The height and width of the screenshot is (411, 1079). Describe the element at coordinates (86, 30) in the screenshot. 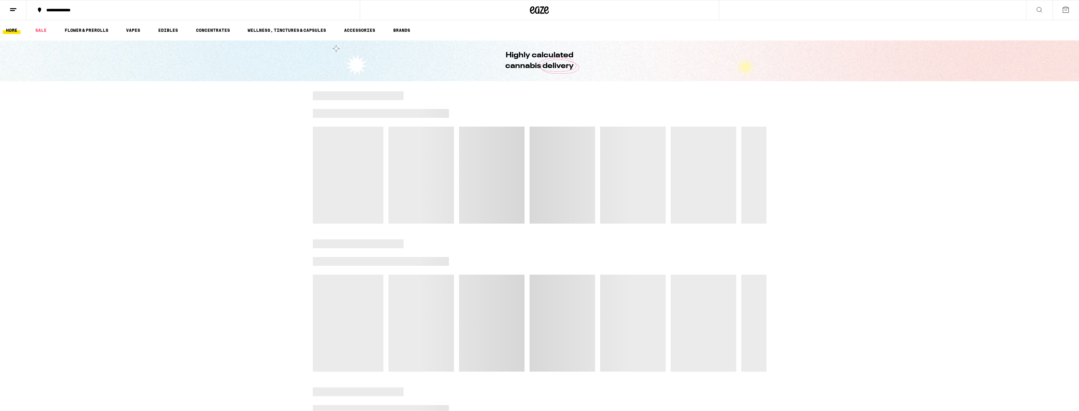

I see `a: FLOWER & PREROLLS` at that location.